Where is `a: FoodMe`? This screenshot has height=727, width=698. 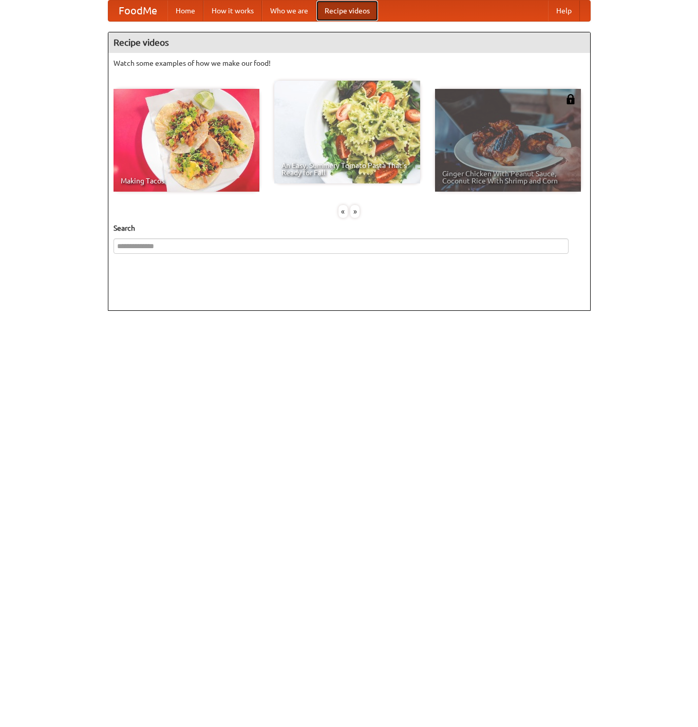
a: FoodMe is located at coordinates (138, 11).